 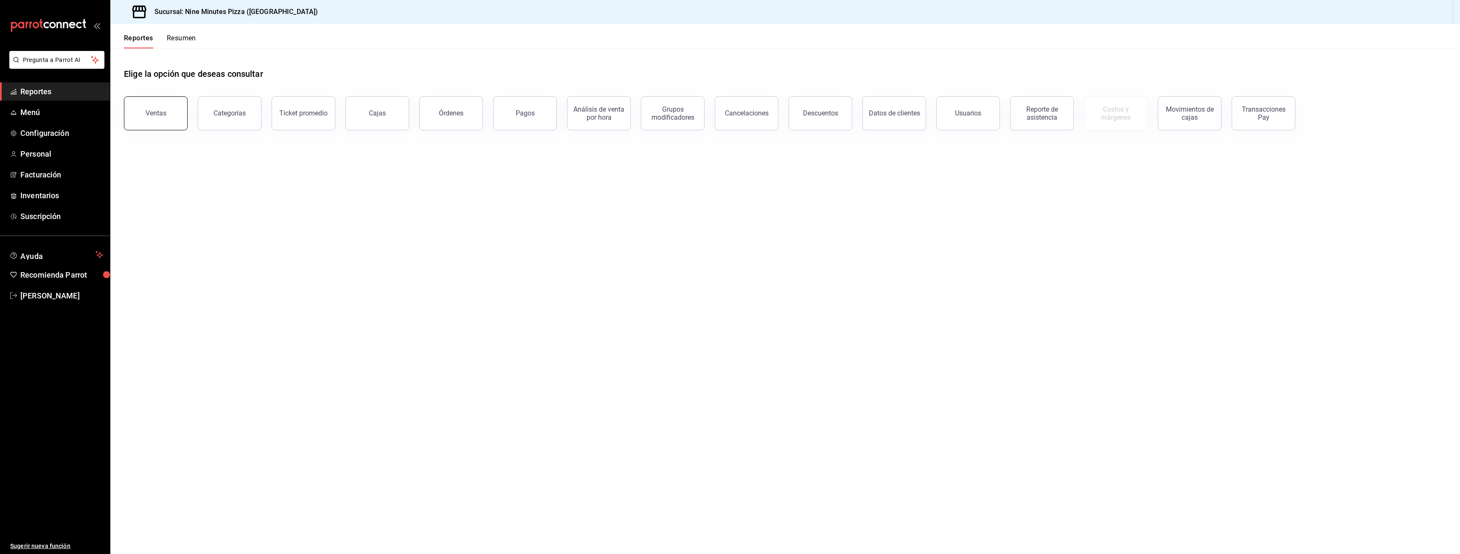 I want to click on div: Cajas, so click(x=377, y=113).